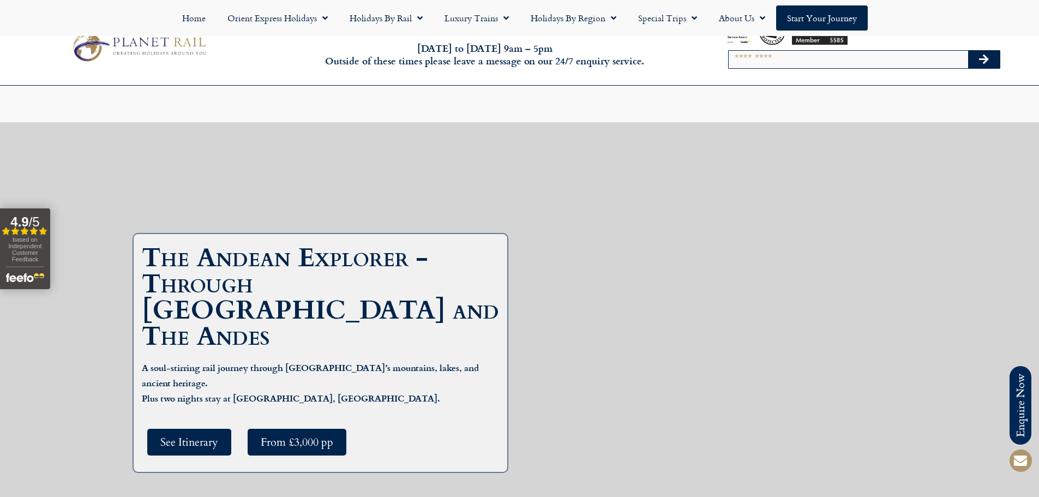 Image resolution: width=1039 pixels, height=497 pixels. What do you see at coordinates (139, 47) in the screenshot?
I see `img: Planet Rail Train Holidays Logo` at bounding box center [139, 47].